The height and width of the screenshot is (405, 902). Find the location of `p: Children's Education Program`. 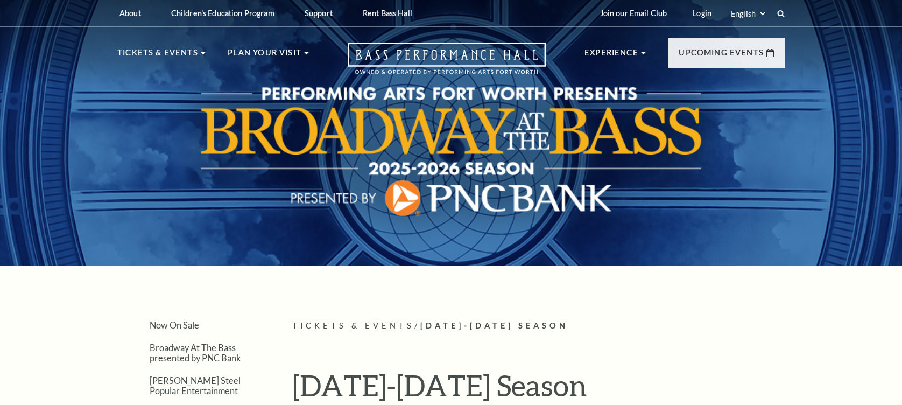

p: Children's Education Program is located at coordinates (223, 13).